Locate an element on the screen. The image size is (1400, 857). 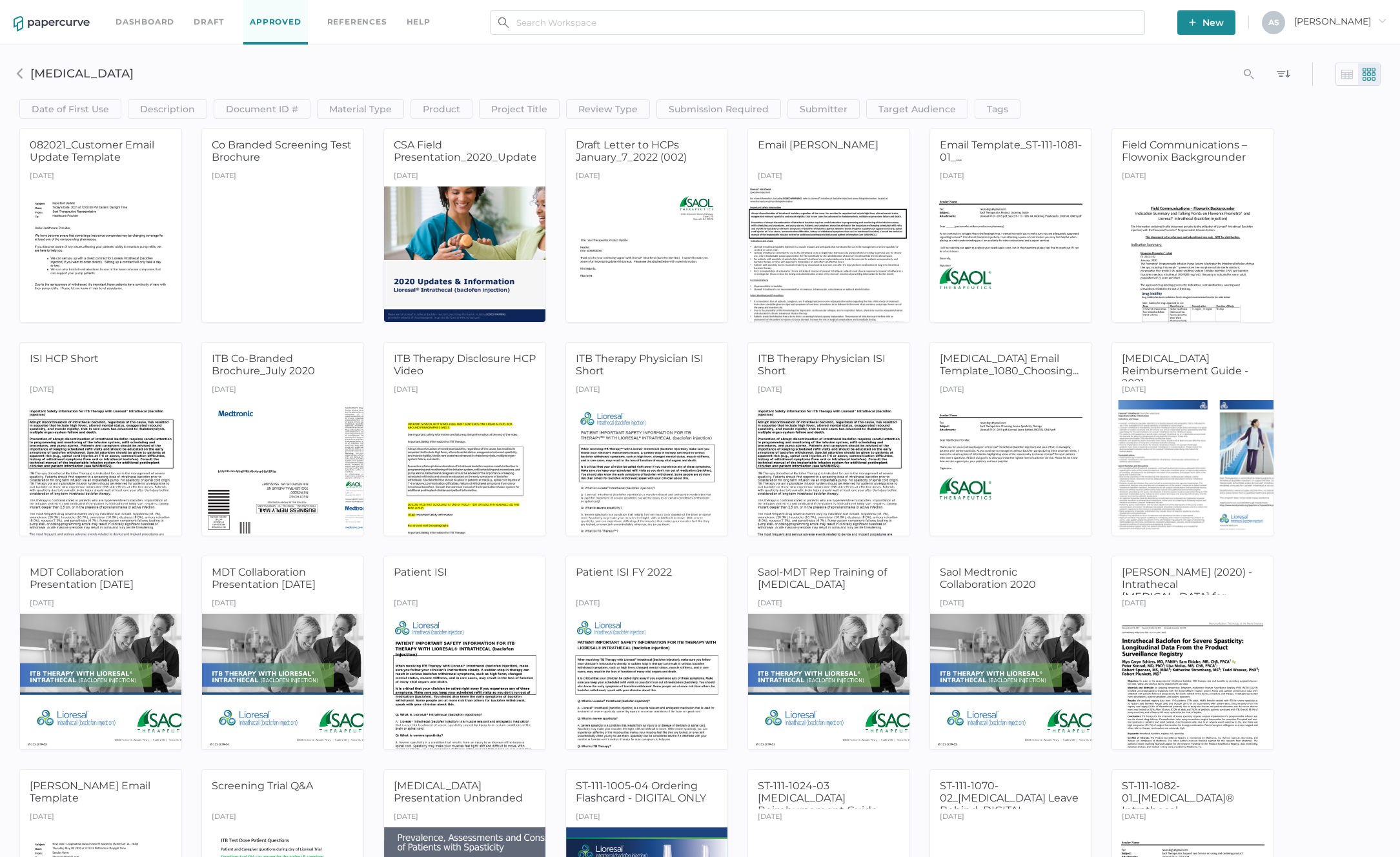
button: New is located at coordinates (1206, 22).